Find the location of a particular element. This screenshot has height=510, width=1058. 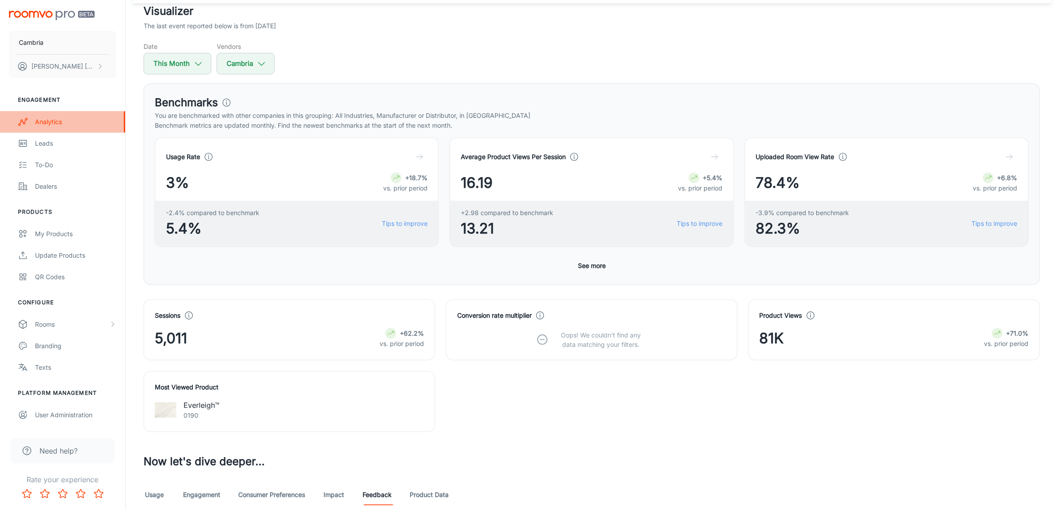

img: Roomvo PRO Beta is located at coordinates (52, 15).